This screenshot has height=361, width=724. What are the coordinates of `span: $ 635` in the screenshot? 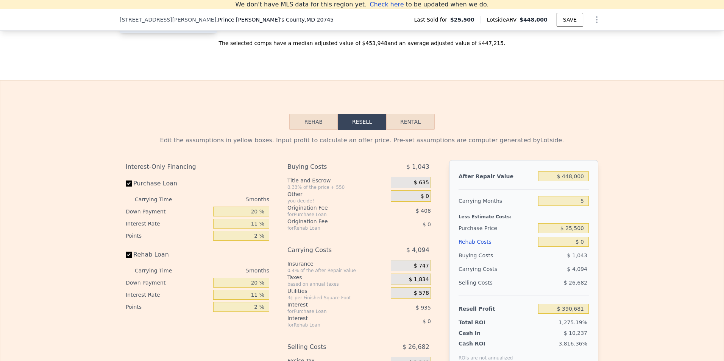 It's located at (421, 183).